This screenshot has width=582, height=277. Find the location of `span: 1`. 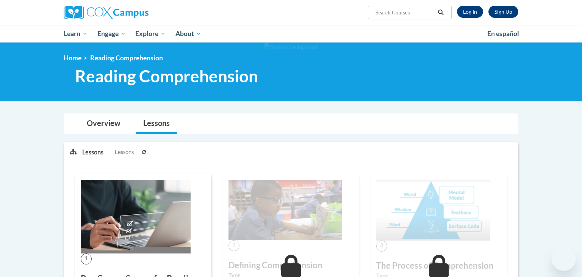

span: 1 is located at coordinates (86, 258).